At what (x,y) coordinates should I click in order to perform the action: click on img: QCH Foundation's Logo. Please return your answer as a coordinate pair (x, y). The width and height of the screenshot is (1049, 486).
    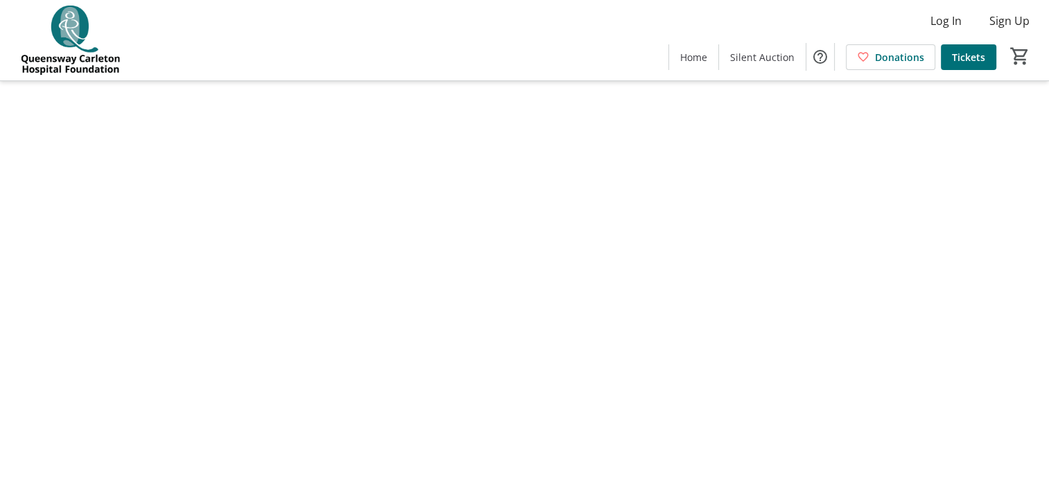
    Looking at the image, I should click on (70, 40).